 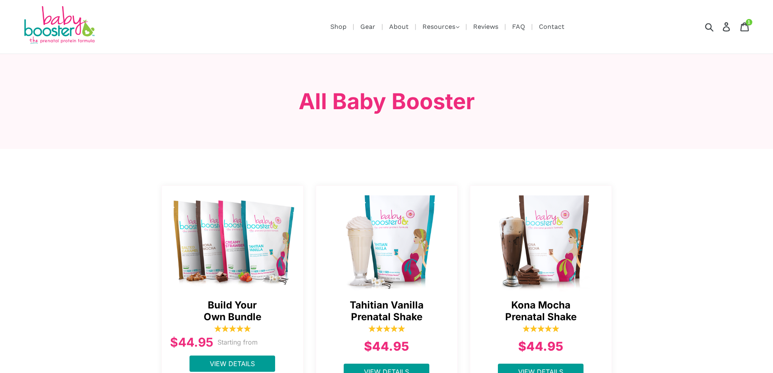 What do you see at coordinates (399, 26) in the screenshot?
I see `a: About` at bounding box center [399, 26].